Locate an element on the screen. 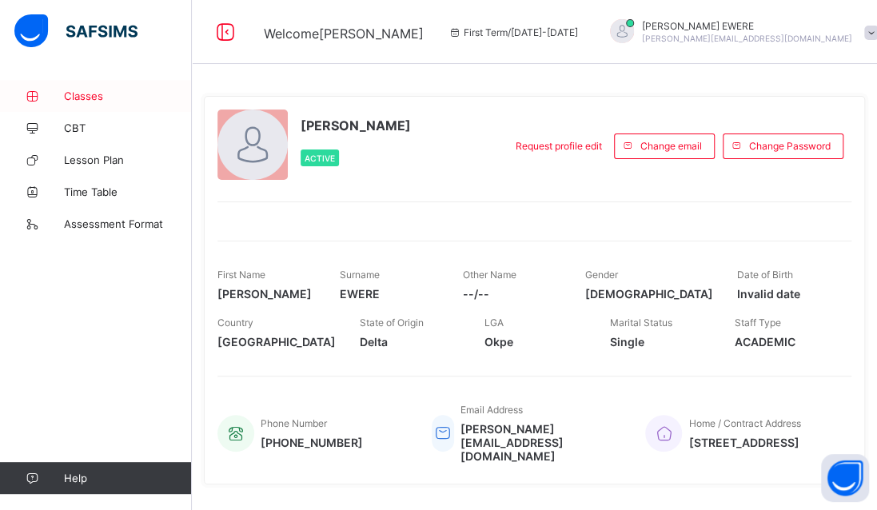 This screenshot has height=510, width=877. span: Invalid date is located at coordinates (786, 293).